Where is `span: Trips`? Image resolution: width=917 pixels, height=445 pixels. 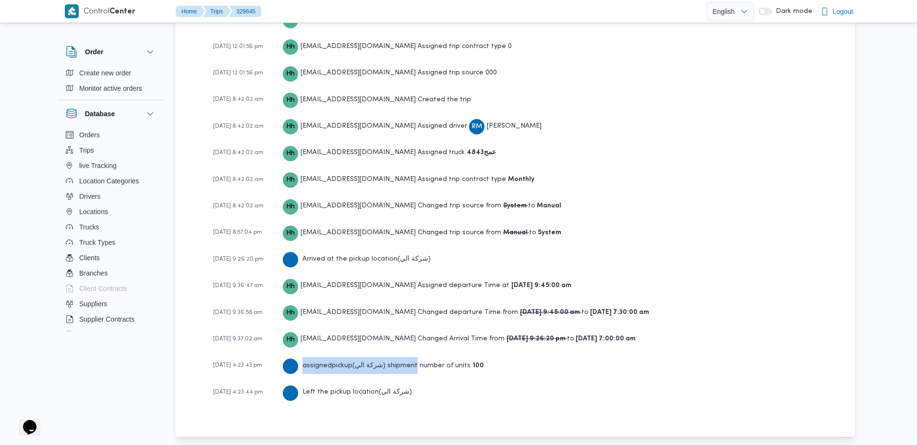 span: Trips is located at coordinates (86, 150).